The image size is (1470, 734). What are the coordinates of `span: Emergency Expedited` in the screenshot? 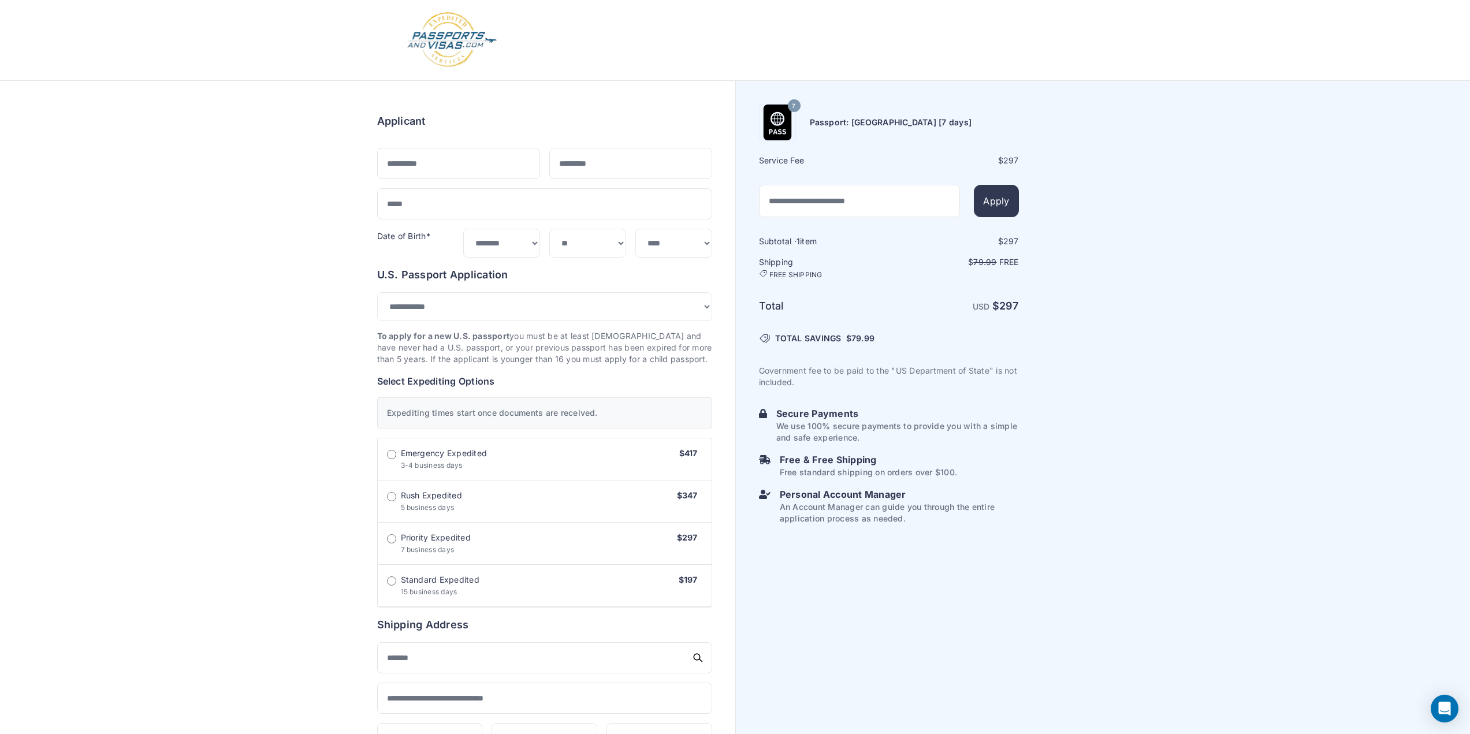 It's located at (444, 454).